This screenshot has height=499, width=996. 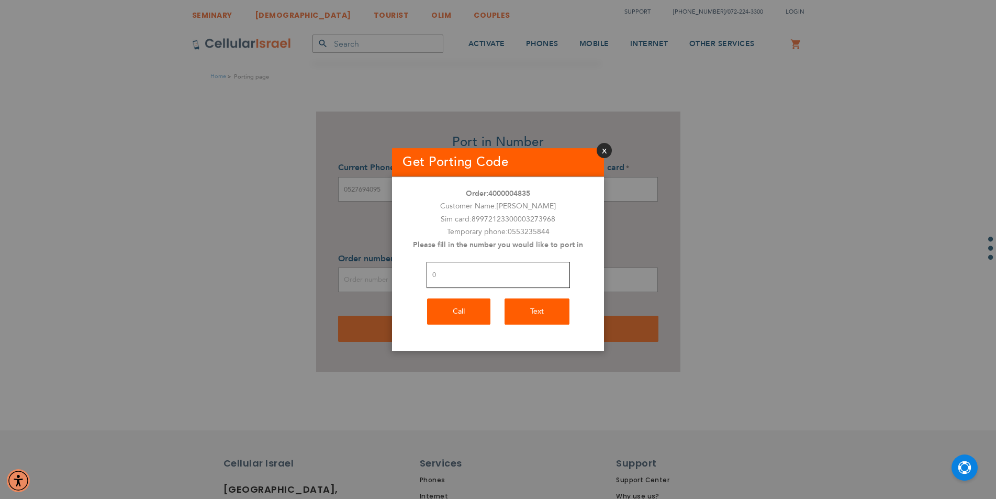 I want to click on strong: Please fill in the number you would like to port in, so click(x=497, y=244).